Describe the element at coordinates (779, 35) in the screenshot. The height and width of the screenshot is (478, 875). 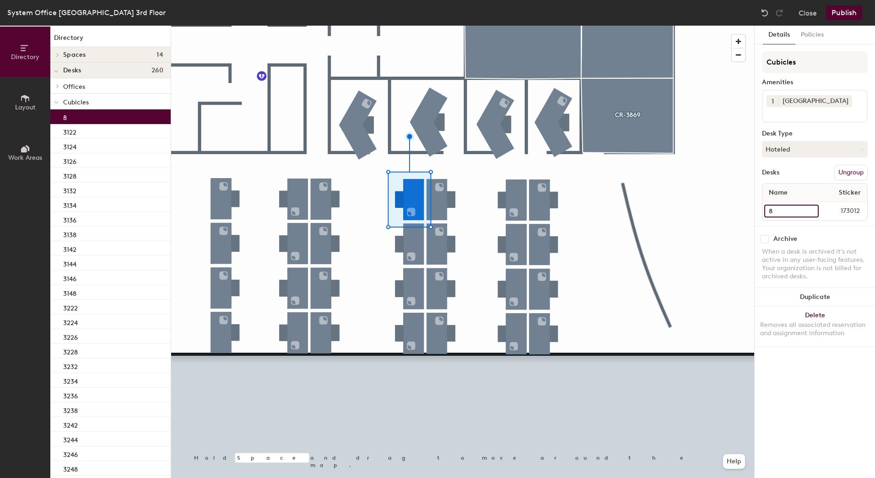
I see `button: Details` at that location.